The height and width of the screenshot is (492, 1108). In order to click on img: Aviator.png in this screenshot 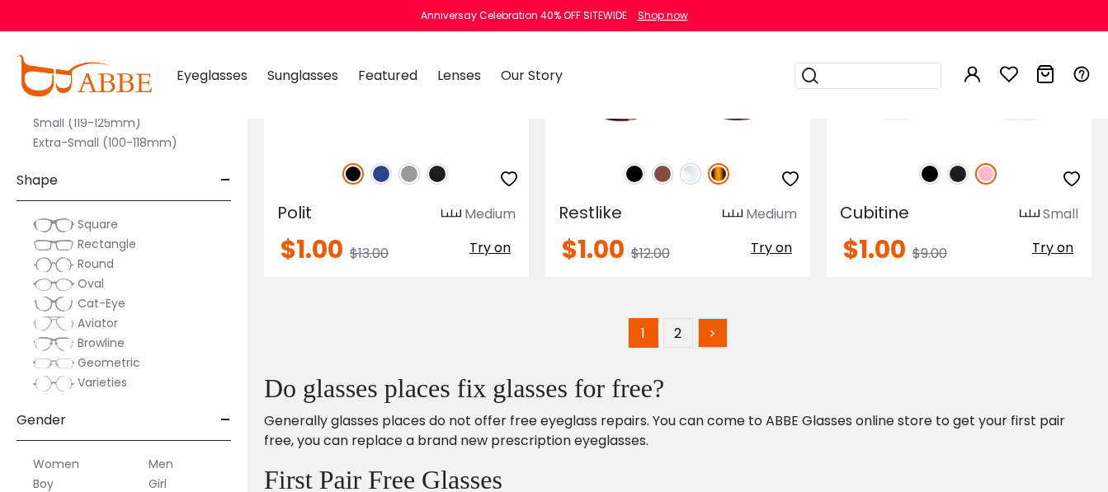, I will do `click(54, 324)`.